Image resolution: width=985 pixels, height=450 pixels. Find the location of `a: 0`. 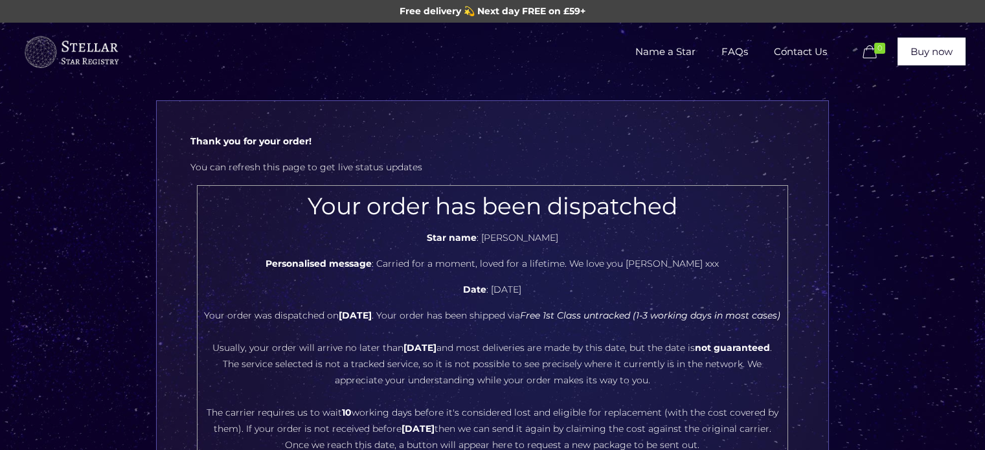

a: 0 is located at coordinates (876, 52).